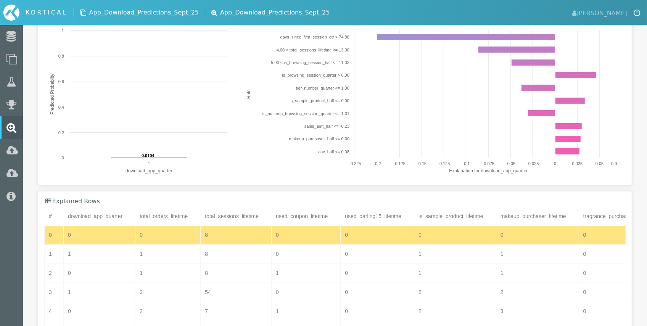 The width and height of the screenshot is (647, 326). I want to click on span: used_coupon_lifetime, so click(302, 216).